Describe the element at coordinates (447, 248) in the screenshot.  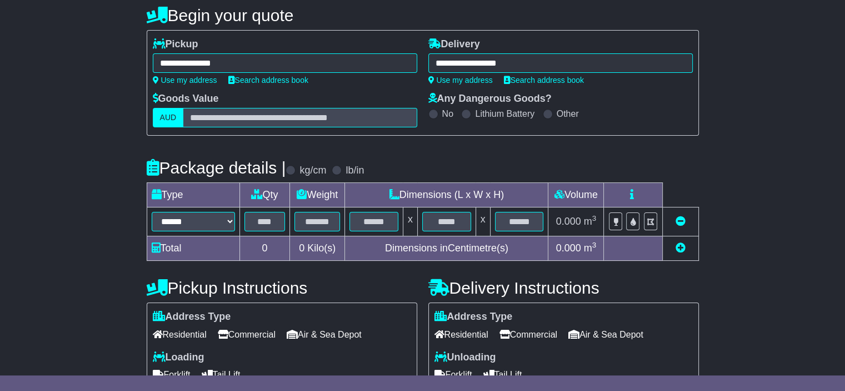
I see `td: Dimensions in Centimetre(s)` at that location.